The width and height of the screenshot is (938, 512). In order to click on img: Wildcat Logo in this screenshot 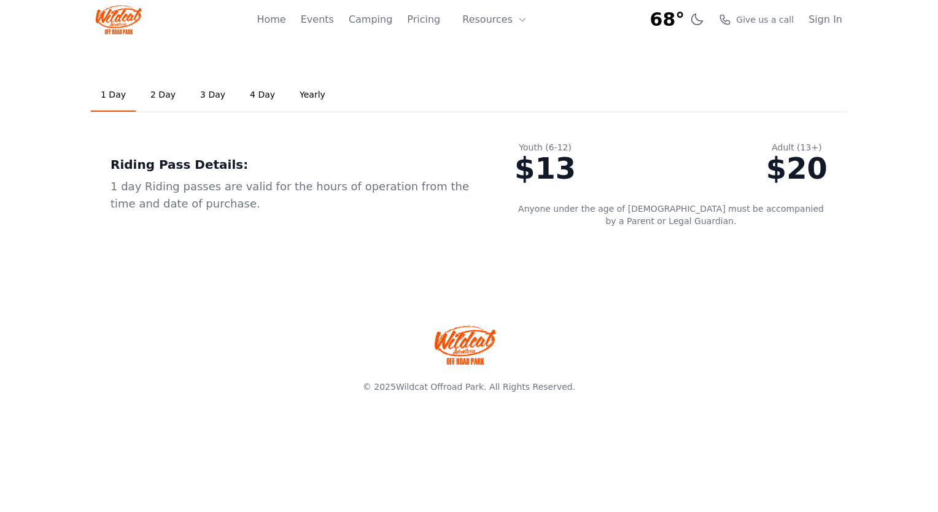, I will do `click(119, 20)`.